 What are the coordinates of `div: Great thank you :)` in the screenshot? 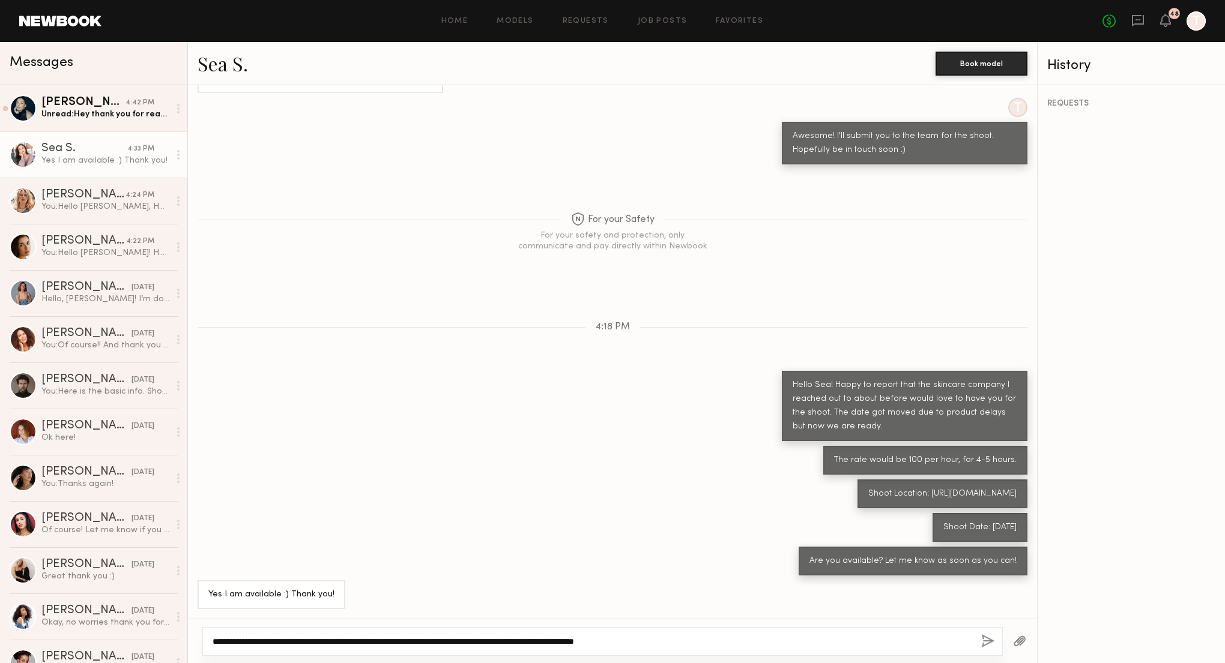 It's located at (105, 576).